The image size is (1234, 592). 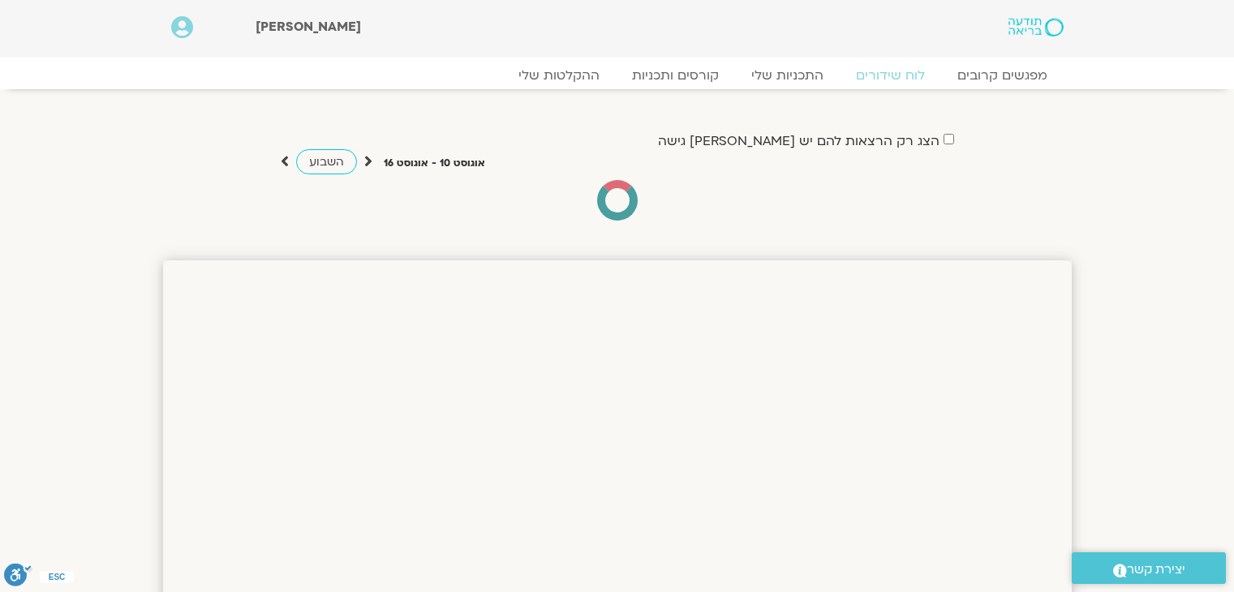 What do you see at coordinates (434, 163) in the screenshot?
I see `p: אוגוסט 10 - אוגוסט 16` at bounding box center [434, 163].